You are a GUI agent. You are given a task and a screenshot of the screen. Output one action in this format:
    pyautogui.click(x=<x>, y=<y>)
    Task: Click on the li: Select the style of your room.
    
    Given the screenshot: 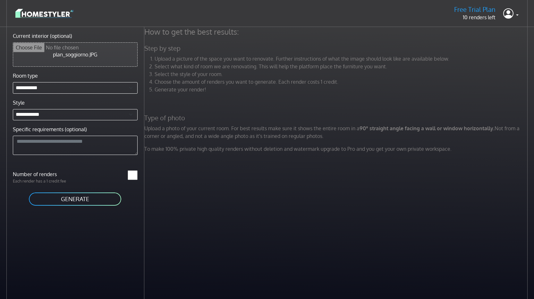 What is the action you would take?
    pyautogui.click(x=342, y=74)
    